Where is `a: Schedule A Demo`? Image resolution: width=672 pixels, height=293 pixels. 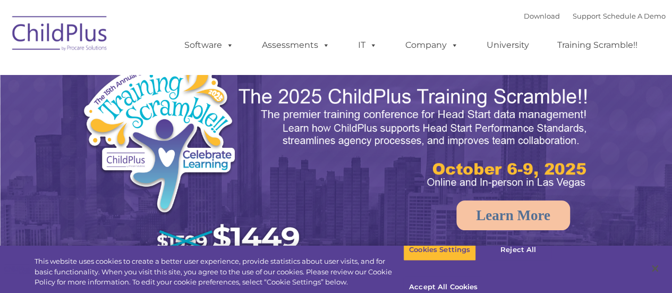 a: Schedule A Demo is located at coordinates (635, 16).